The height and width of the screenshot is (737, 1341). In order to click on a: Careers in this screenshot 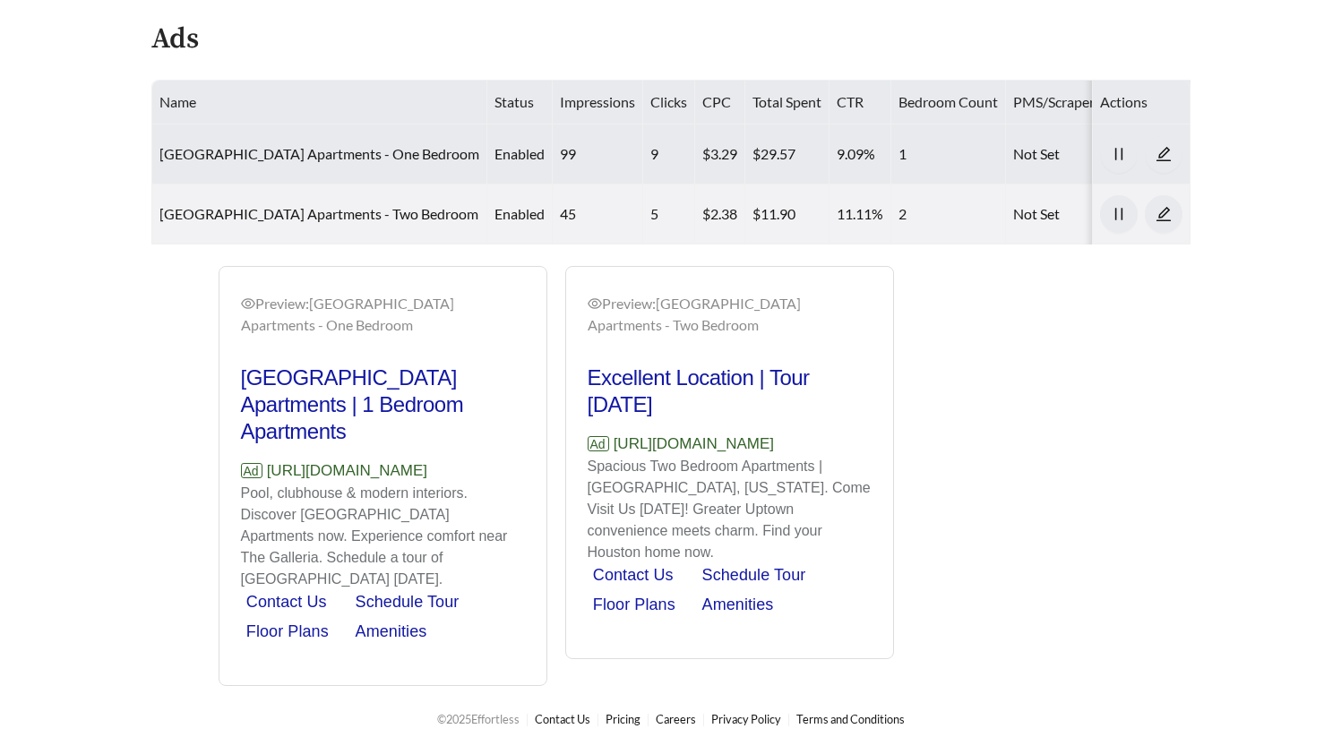, I will do `click(675, 719)`.